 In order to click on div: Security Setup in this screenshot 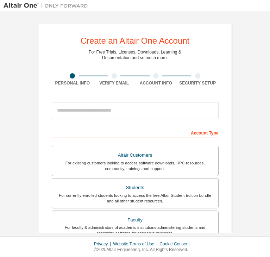, I will do `click(198, 83)`.